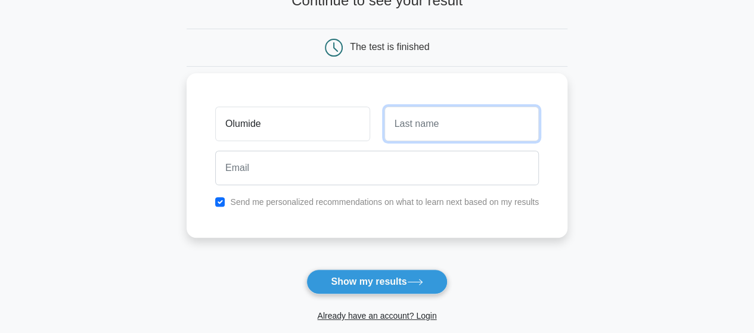 This screenshot has width=754, height=333. Describe the element at coordinates (384, 202) in the screenshot. I see `label: Send me personalized recommendations on what to learn next based on my results` at that location.